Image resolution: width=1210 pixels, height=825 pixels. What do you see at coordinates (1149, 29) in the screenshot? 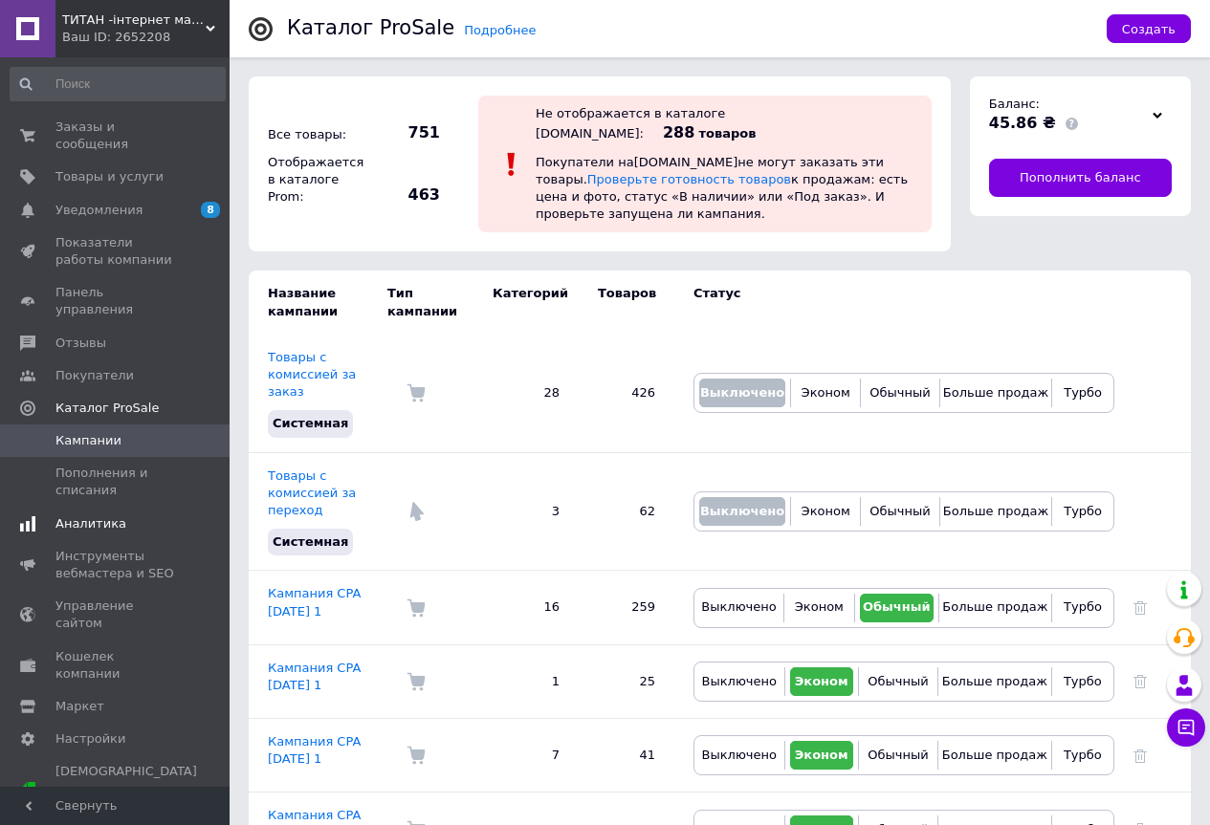
I see `span: Создать` at bounding box center [1149, 29].